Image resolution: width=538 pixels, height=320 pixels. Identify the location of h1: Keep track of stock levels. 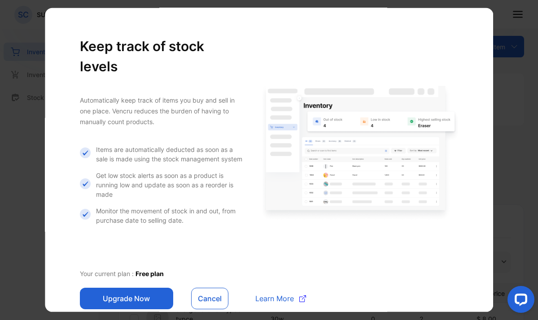
(162, 57).